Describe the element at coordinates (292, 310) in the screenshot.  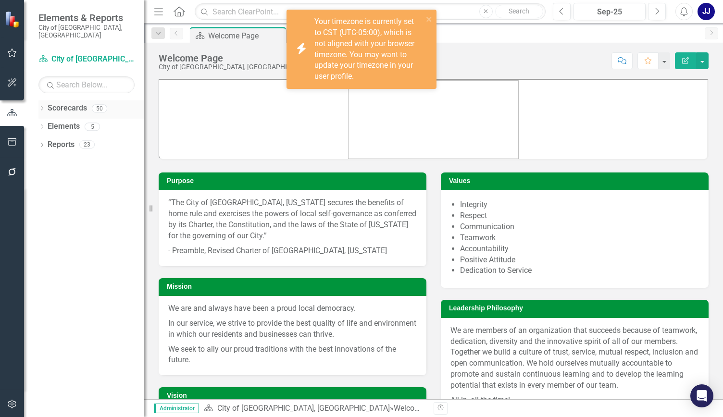
I see `p: We are and always have been a proud local democracy.` at that location.